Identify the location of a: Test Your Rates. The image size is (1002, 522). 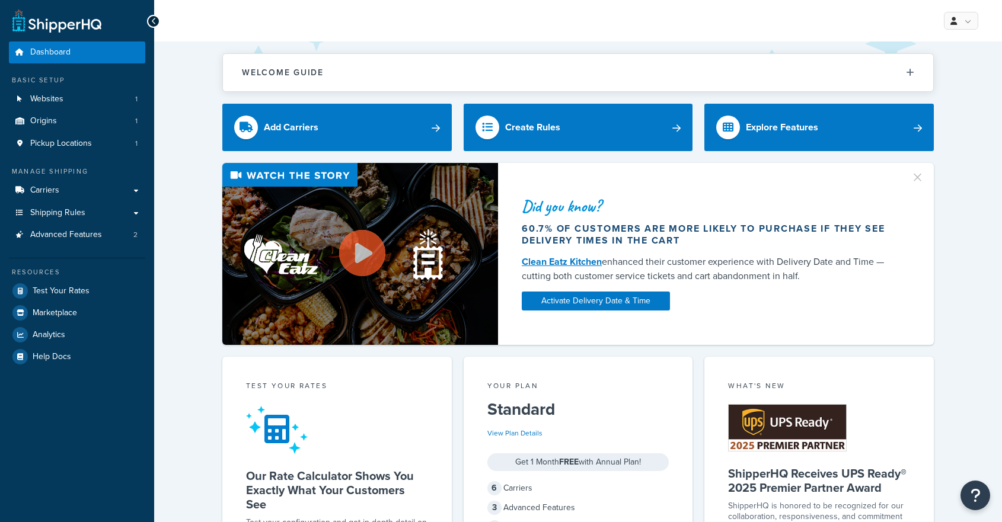
(77, 291).